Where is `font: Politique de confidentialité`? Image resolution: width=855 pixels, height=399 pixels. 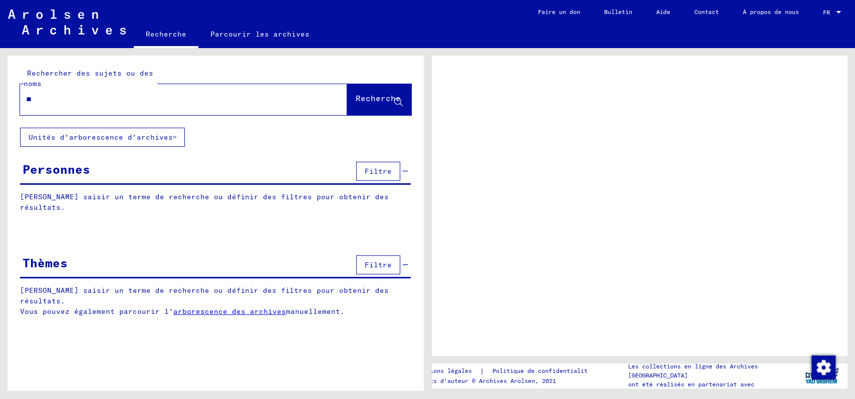 font: Politique de confidentialité is located at coordinates (541, 371).